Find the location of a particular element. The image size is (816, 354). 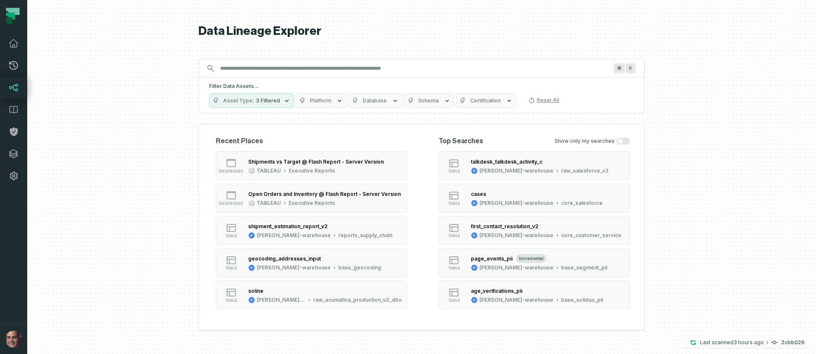

p: Last scanned is located at coordinates (732, 343).